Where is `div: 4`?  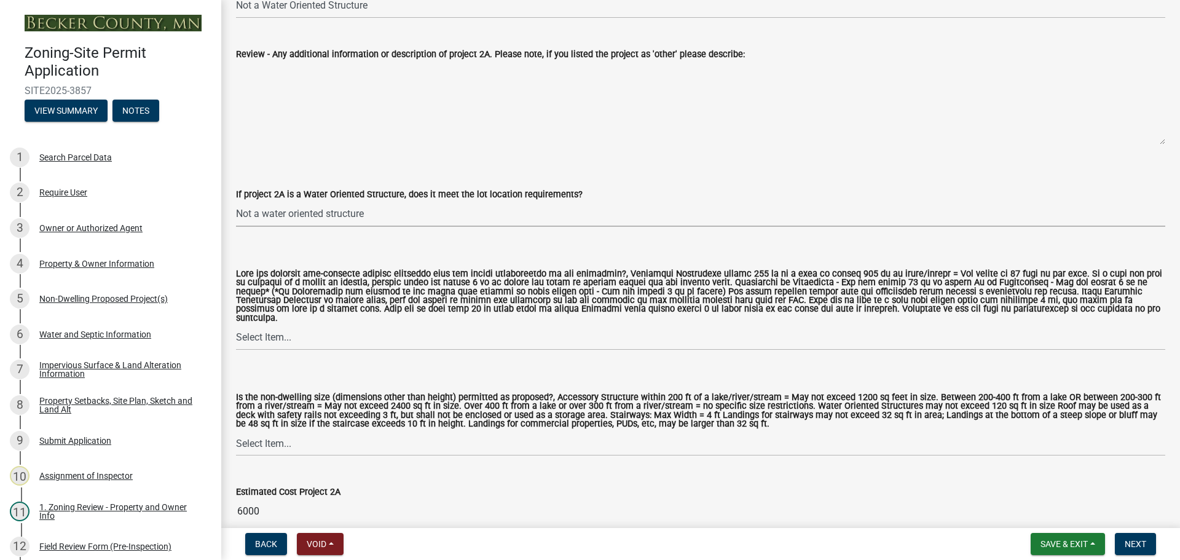
div: 4 is located at coordinates (20, 264).